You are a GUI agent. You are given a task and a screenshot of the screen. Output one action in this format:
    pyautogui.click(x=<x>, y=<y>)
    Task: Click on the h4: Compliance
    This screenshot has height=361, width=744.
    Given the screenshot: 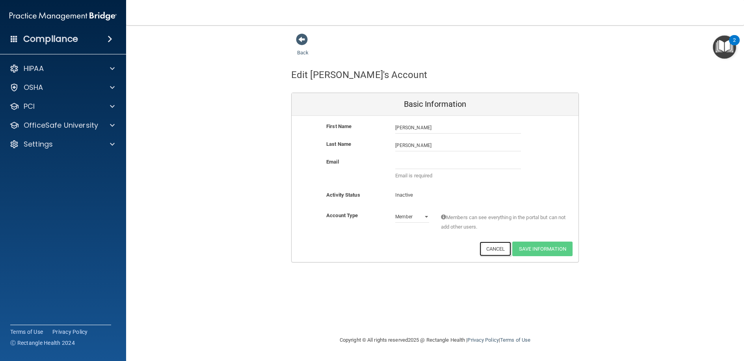 What is the action you would take?
    pyautogui.click(x=50, y=39)
    